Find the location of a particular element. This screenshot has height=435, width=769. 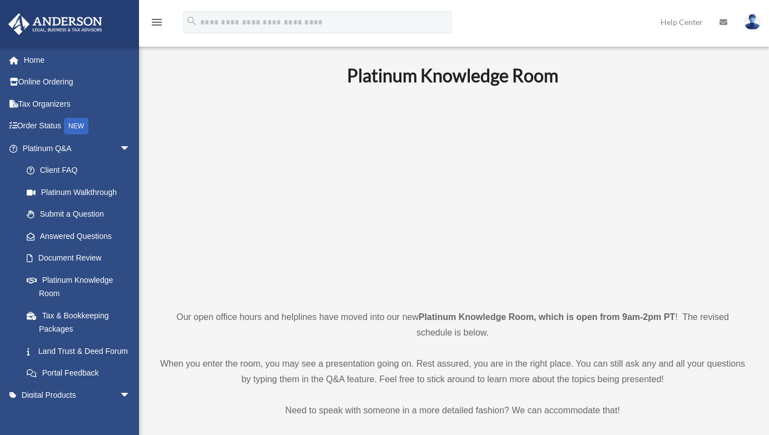

a: Answered Questions is located at coordinates (81, 236).